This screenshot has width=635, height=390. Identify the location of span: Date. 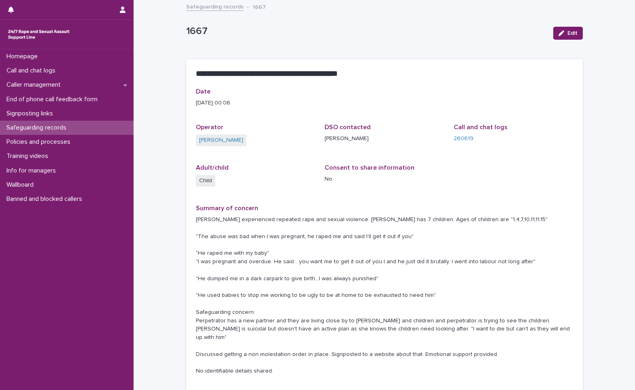
(203, 92).